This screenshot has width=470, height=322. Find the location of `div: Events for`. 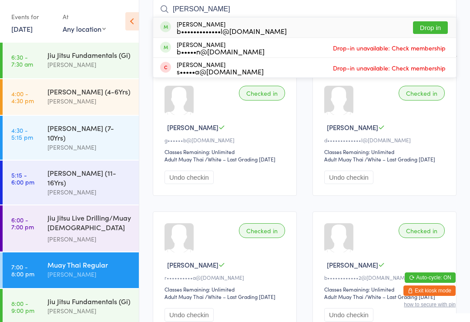

div: Events for is located at coordinates (33, 17).